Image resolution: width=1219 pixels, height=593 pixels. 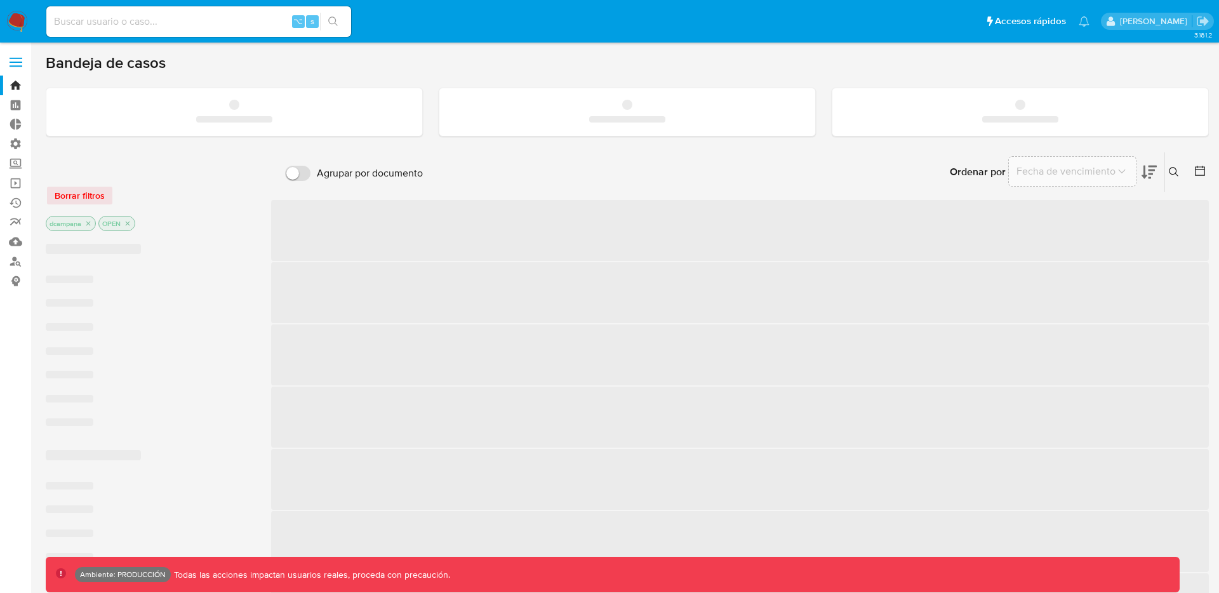 What do you see at coordinates (1155, 21) in the screenshot?
I see `p: david.campana@mercadolibre.com` at bounding box center [1155, 21].